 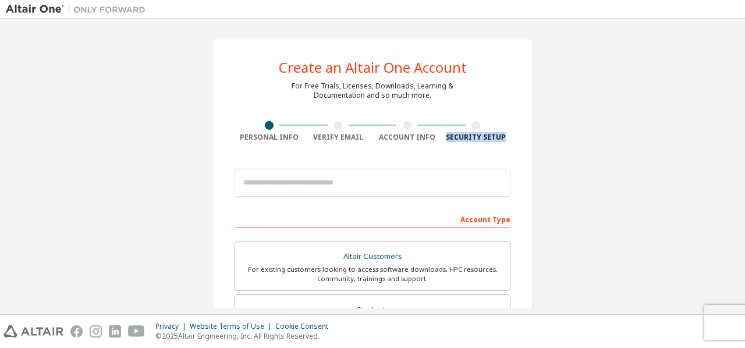 I want to click on img: Altair One, so click(x=79, y=9).